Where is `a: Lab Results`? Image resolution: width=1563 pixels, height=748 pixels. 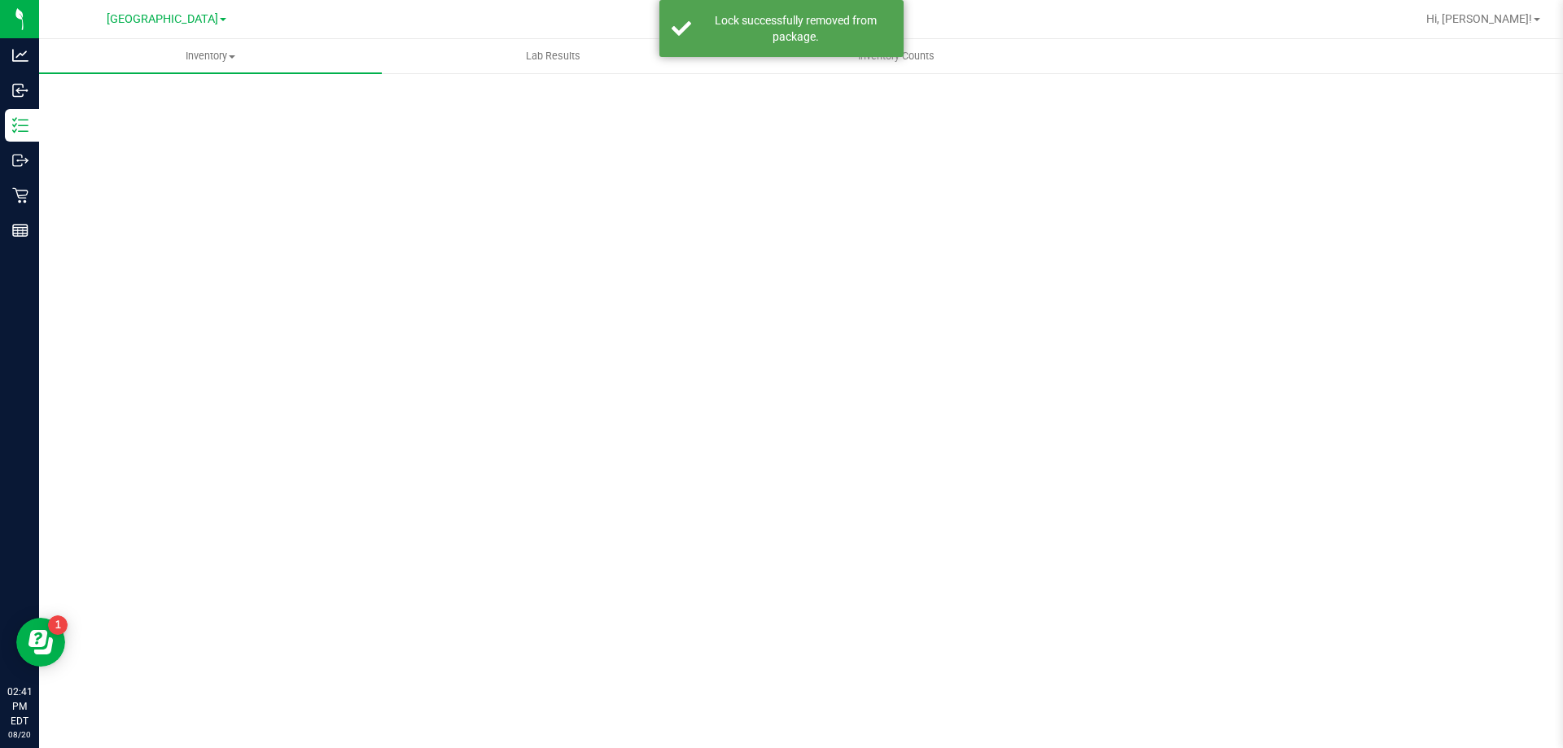 a: Lab Results is located at coordinates (553, 56).